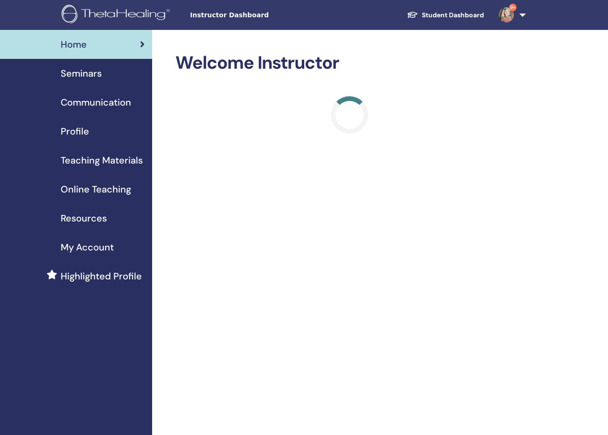 This screenshot has height=435, width=608. I want to click on span: My Account, so click(87, 247).